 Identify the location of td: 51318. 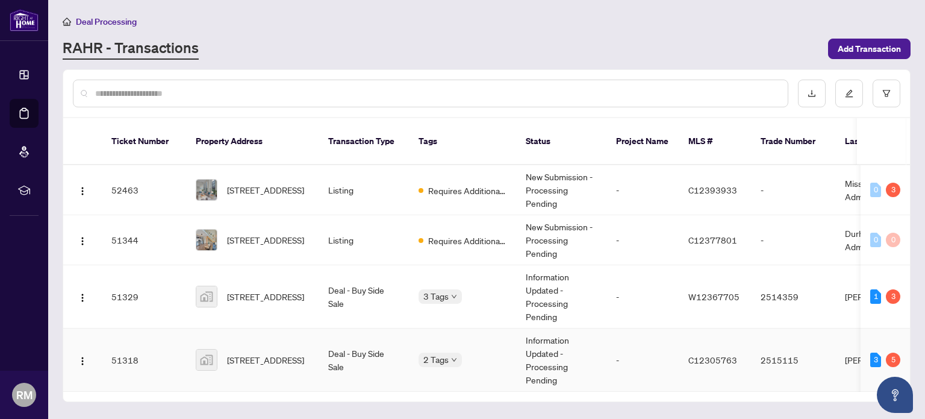
(144, 360).